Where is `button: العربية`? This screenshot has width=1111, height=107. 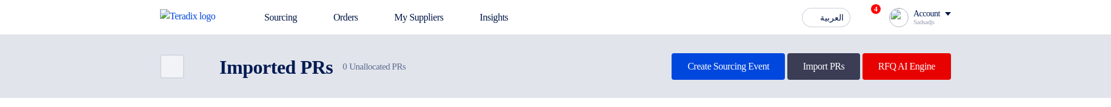
button: العربية is located at coordinates (826, 18).